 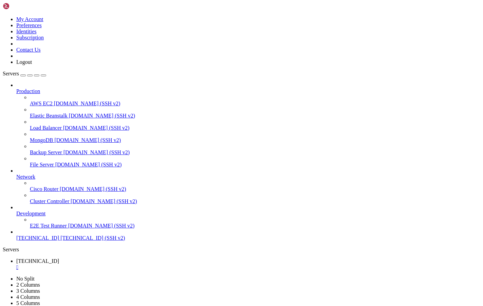 What do you see at coordinates (42, 164) in the screenshot?
I see `span: File Server` at bounding box center [42, 164].